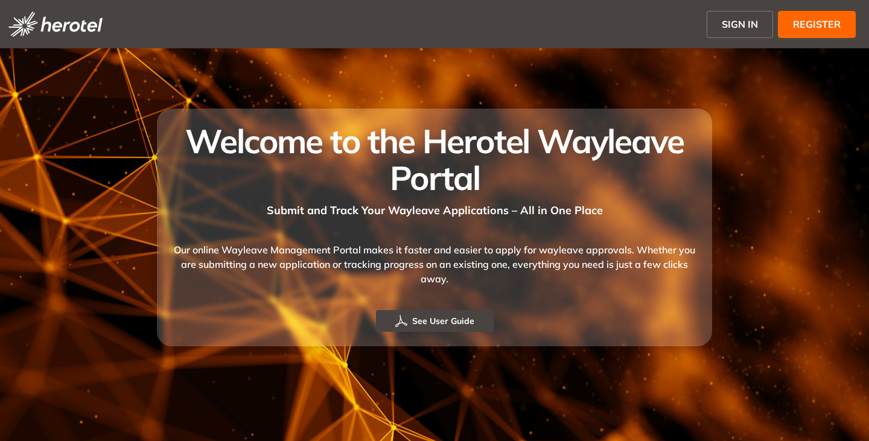 Image resolution: width=869 pixels, height=441 pixels. I want to click on span: REGISTER, so click(817, 24).